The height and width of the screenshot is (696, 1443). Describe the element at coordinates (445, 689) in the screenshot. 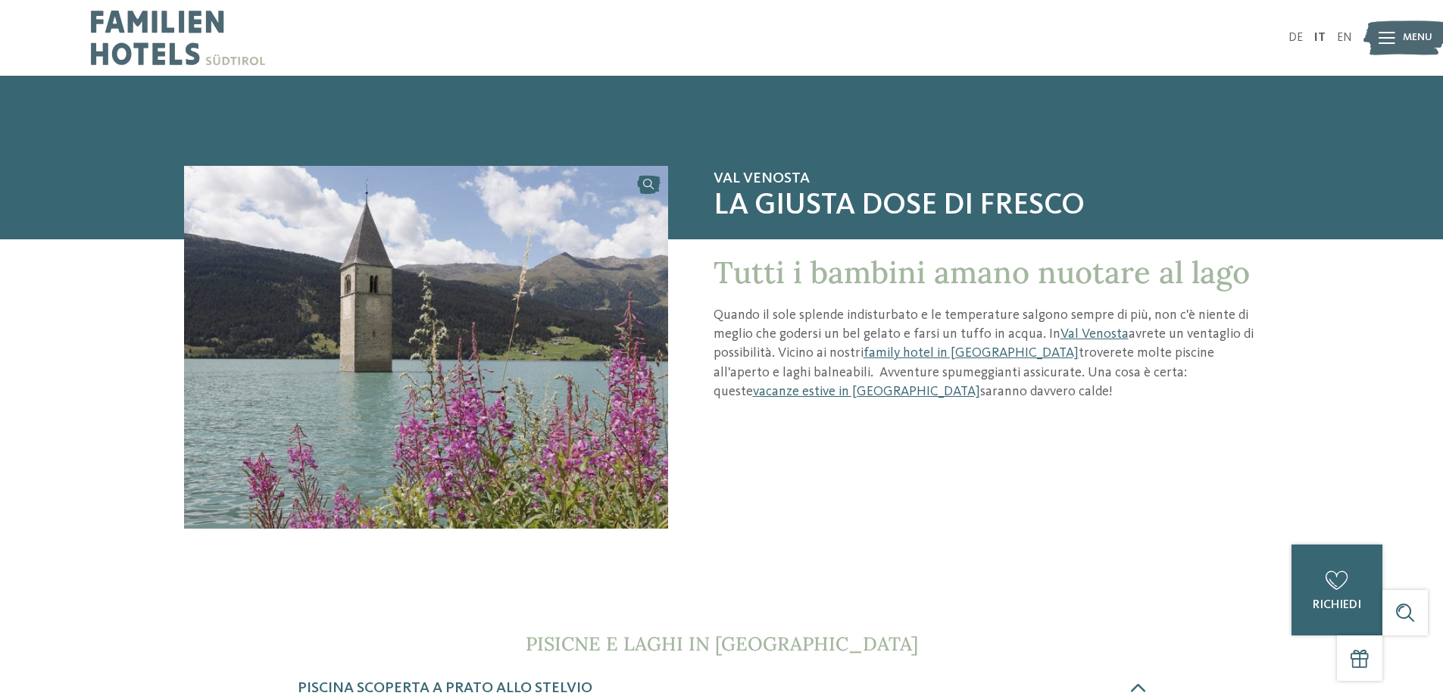

I see `span: Piscina scoperta a Prato allo Stelvio` at that location.